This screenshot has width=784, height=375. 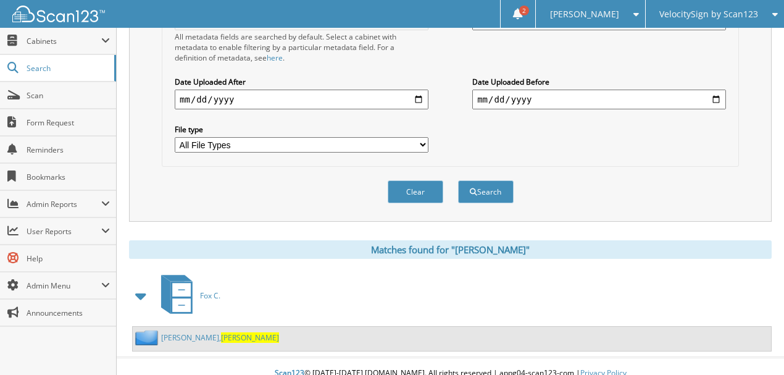 What do you see at coordinates (187, 295) in the screenshot?
I see `a: Fox C.` at bounding box center [187, 295].